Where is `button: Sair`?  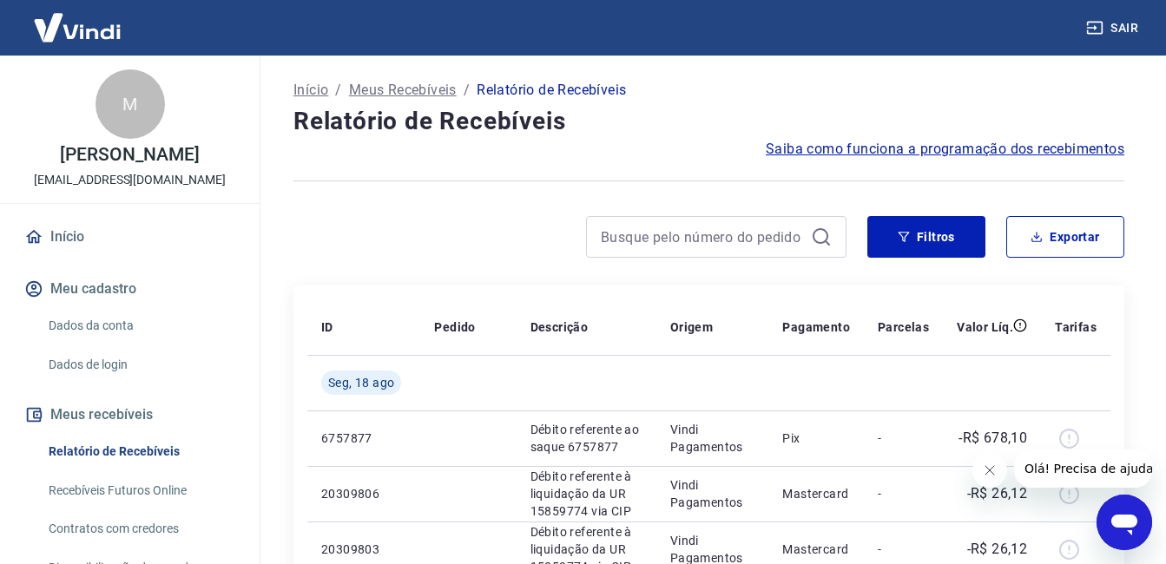 button: Sair is located at coordinates (1114, 28).